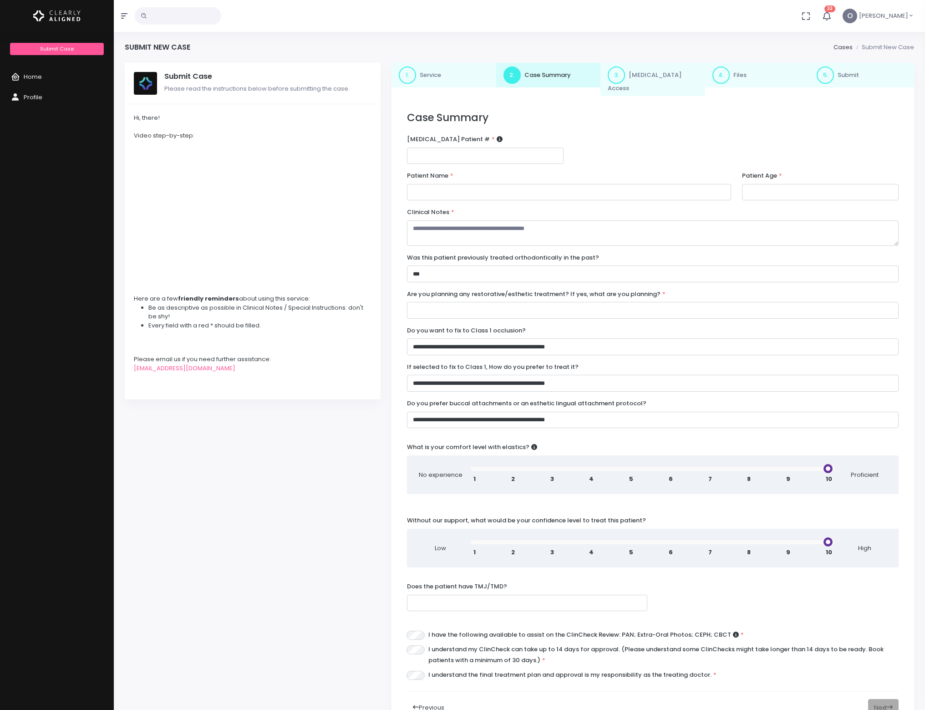 This screenshot has width=925, height=710. Describe the element at coordinates (441, 548) in the screenshot. I see `span: Low` at that location.